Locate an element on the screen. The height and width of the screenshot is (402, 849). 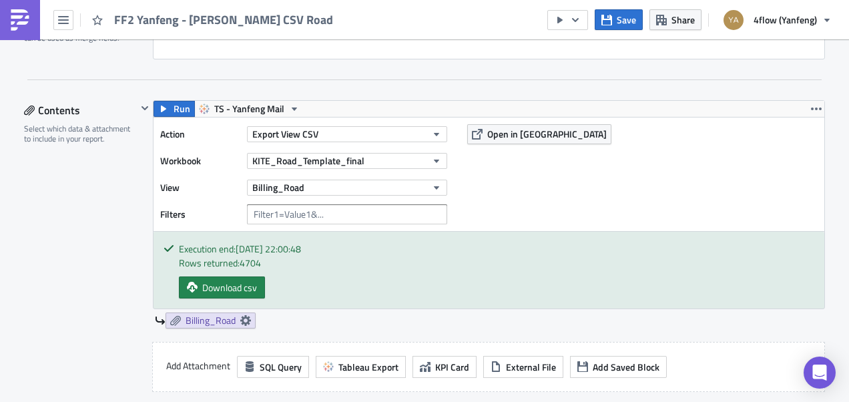
img: PushMetrics is located at coordinates (20, 20).